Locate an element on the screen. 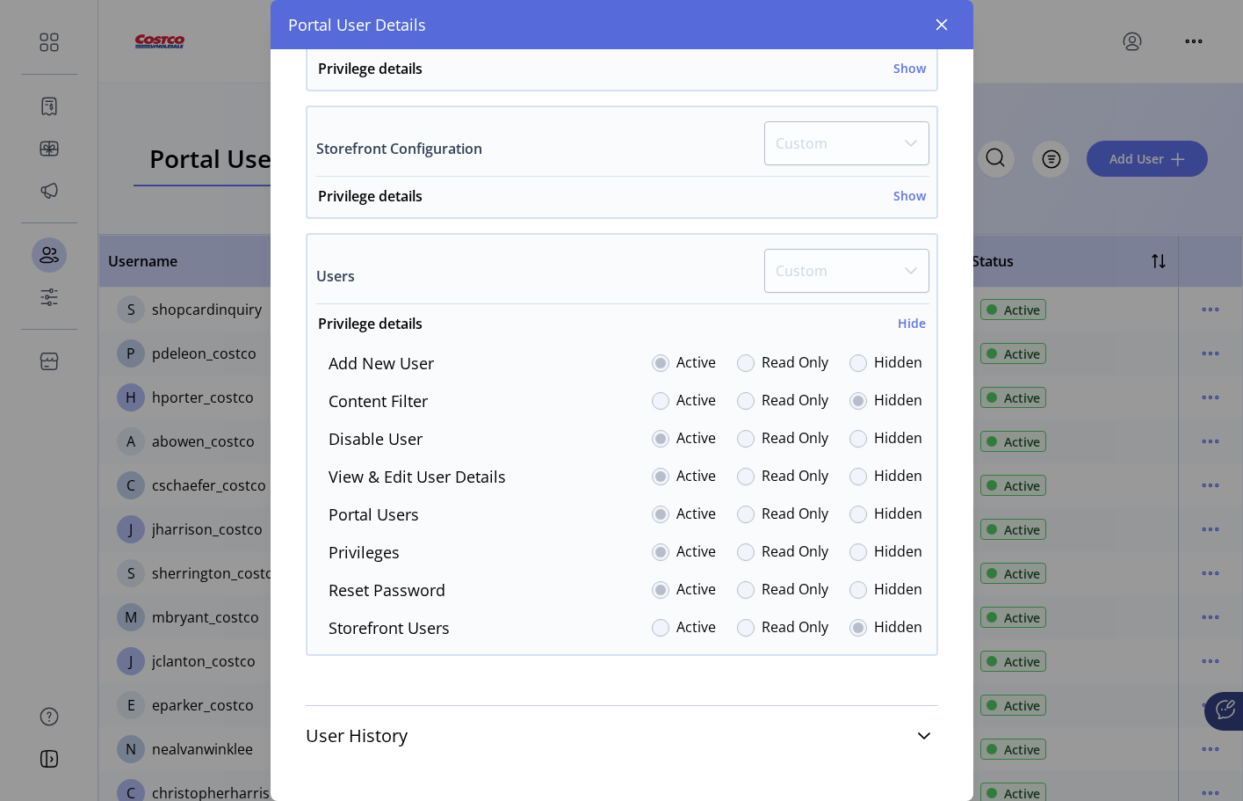  label: Add New User is located at coordinates (381, 363).